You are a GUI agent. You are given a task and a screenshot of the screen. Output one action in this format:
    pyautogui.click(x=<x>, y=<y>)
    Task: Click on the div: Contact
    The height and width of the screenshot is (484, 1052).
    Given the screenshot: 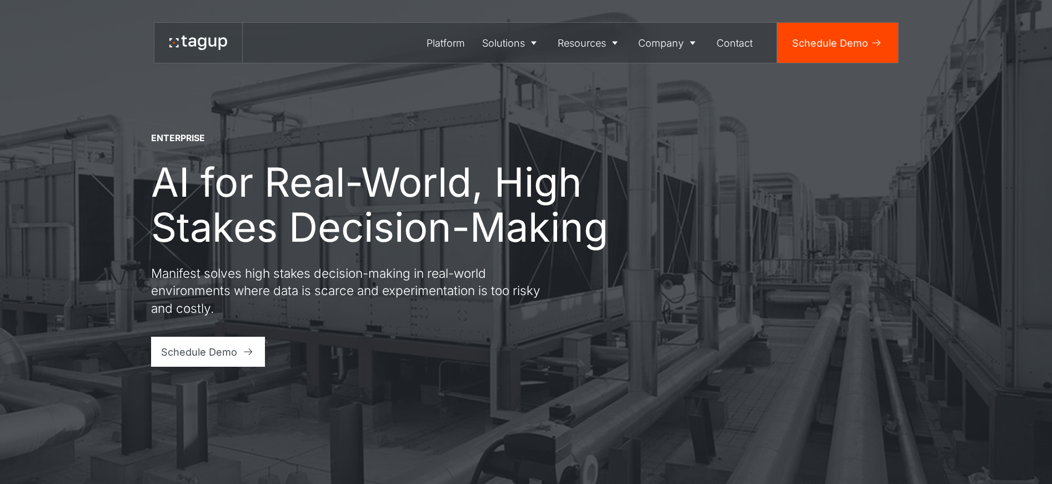 What is the action you would take?
    pyautogui.click(x=734, y=43)
    